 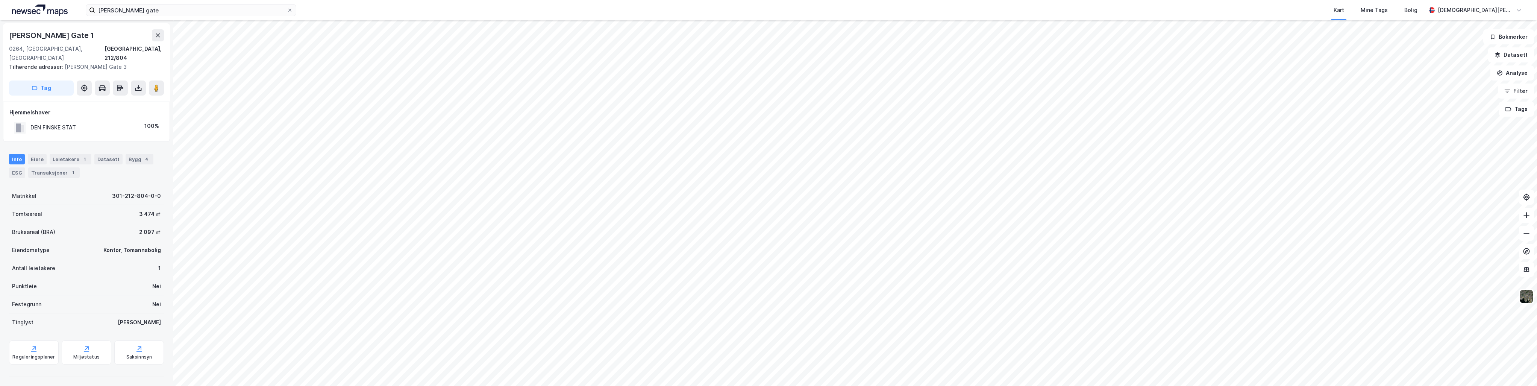 I want to click on div: Mine Tags, so click(x=1375, y=10).